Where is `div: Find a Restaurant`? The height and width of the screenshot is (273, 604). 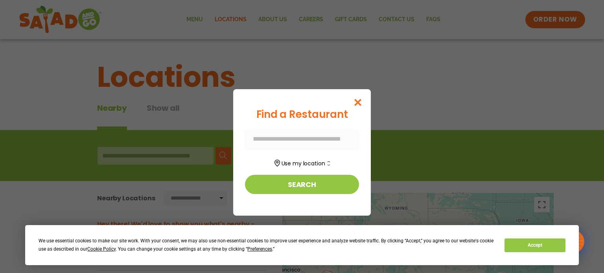 div: Find a Restaurant is located at coordinates (302, 114).